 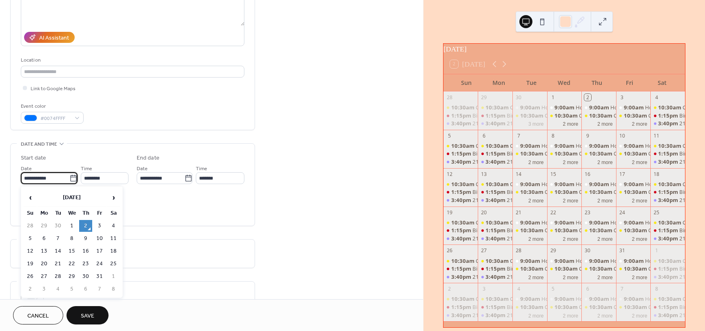 I want to click on div: 30, so click(x=518, y=97).